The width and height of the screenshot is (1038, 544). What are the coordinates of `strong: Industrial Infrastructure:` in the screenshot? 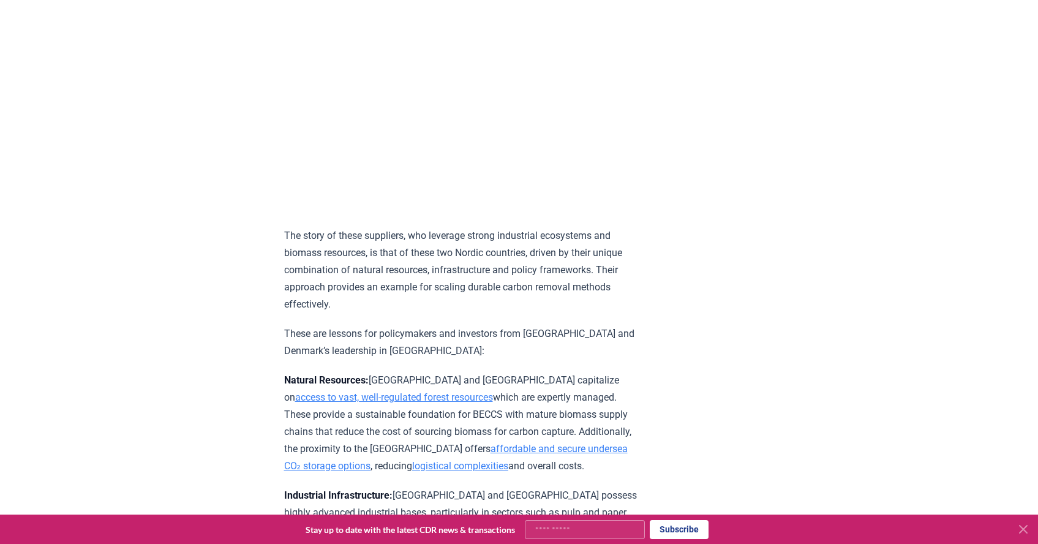 It's located at (338, 495).